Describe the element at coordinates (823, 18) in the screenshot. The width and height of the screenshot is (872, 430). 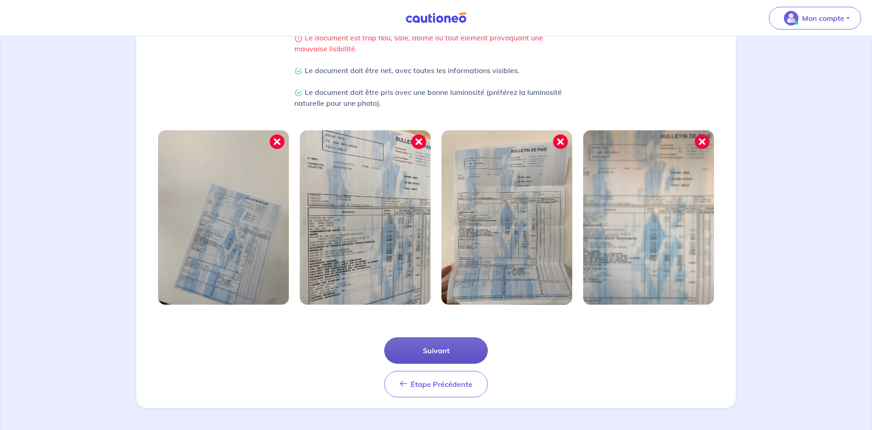
I see `p: Mon compte` at that location.